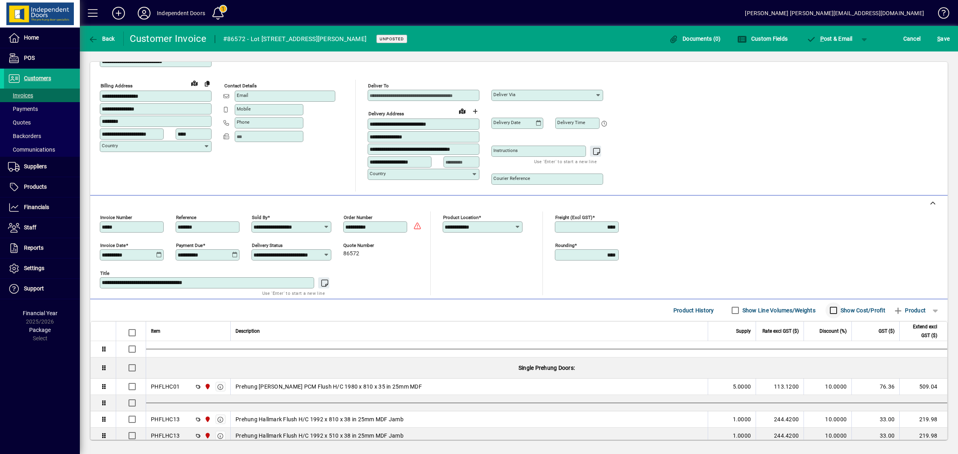  I want to click on a: Backorders, so click(42, 136).